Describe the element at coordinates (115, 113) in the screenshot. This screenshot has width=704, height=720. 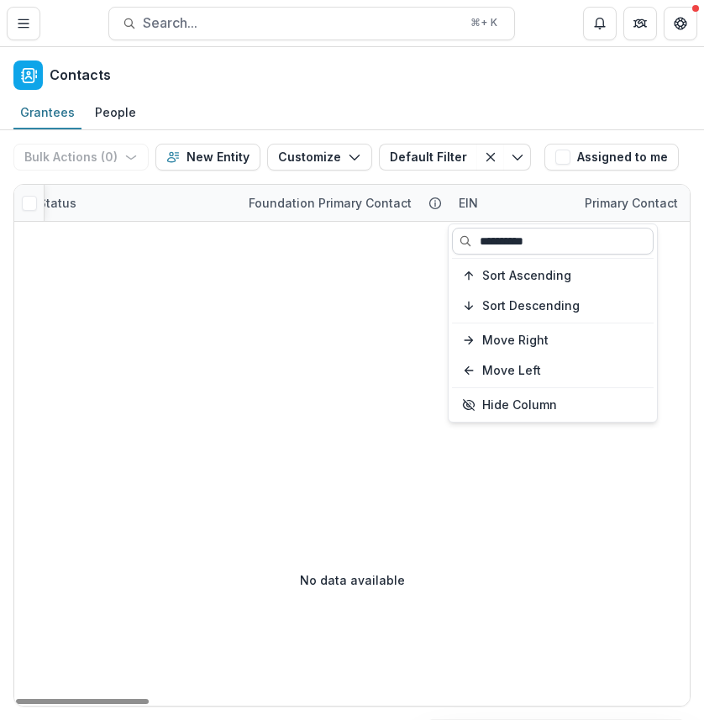
I see `a: People` at that location.